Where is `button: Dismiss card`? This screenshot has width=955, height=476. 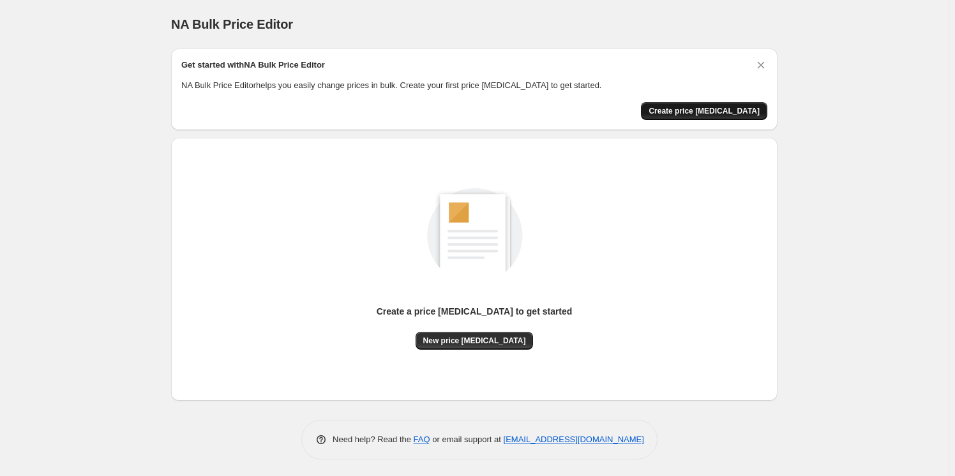 button: Dismiss card is located at coordinates (761, 65).